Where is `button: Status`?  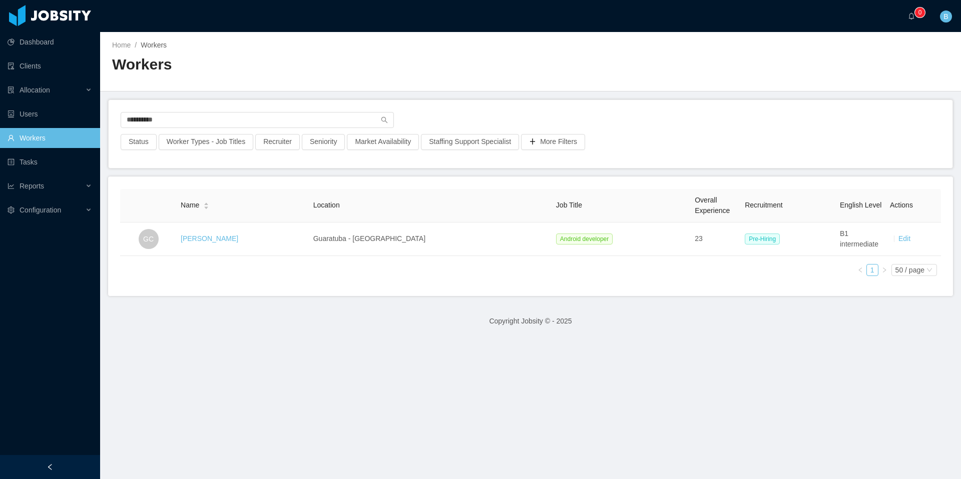 button: Status is located at coordinates (139, 142).